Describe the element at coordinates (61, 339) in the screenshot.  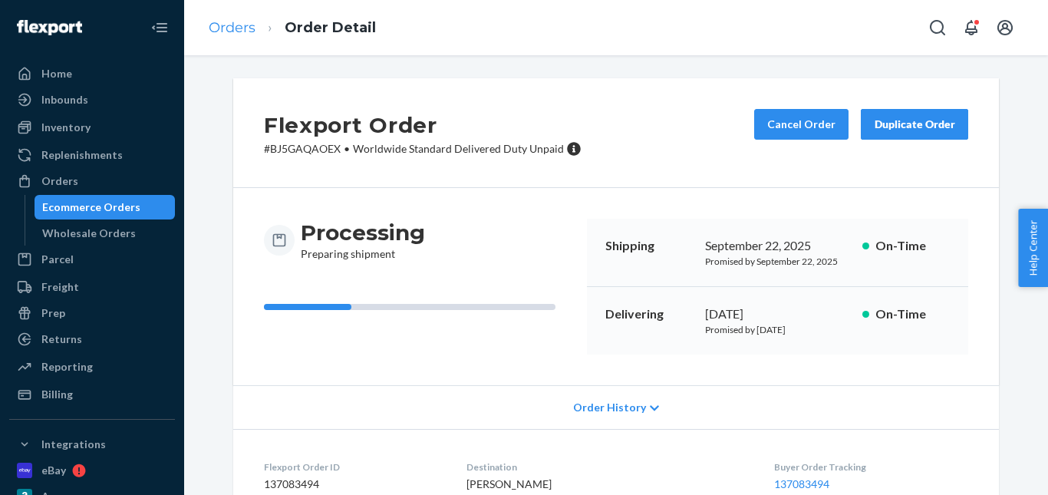
I see `div: Returns` at that location.